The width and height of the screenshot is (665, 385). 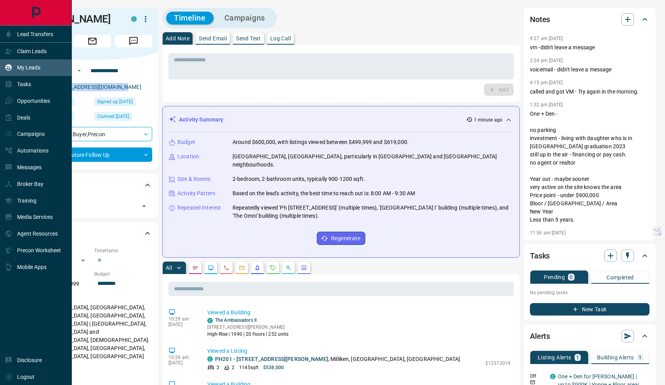 I want to click on p: 2-bedroom, 2-bathroom units, typically 900-1200 sqft., so click(x=299, y=179).